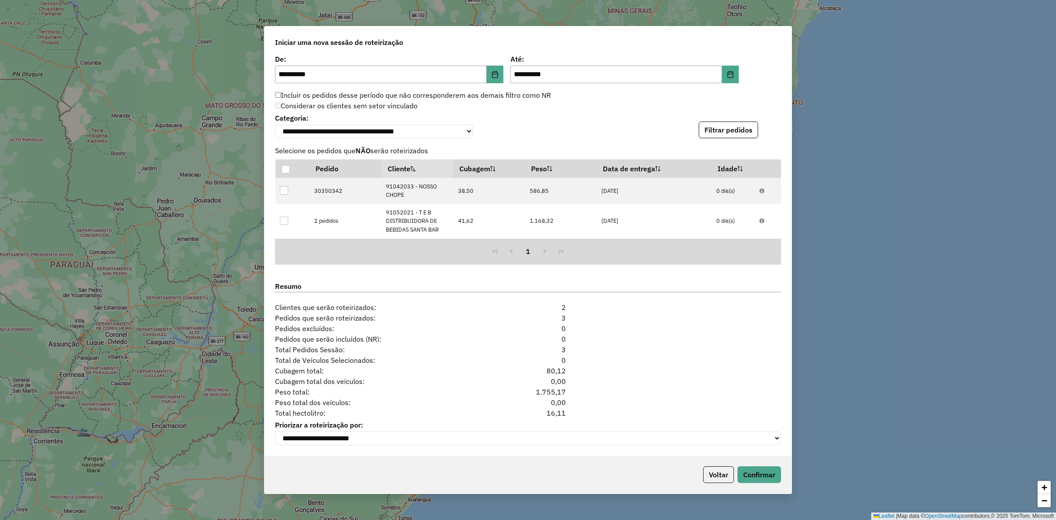  I want to click on span: Pedidos que serão roteirizados:, so click(377, 318).